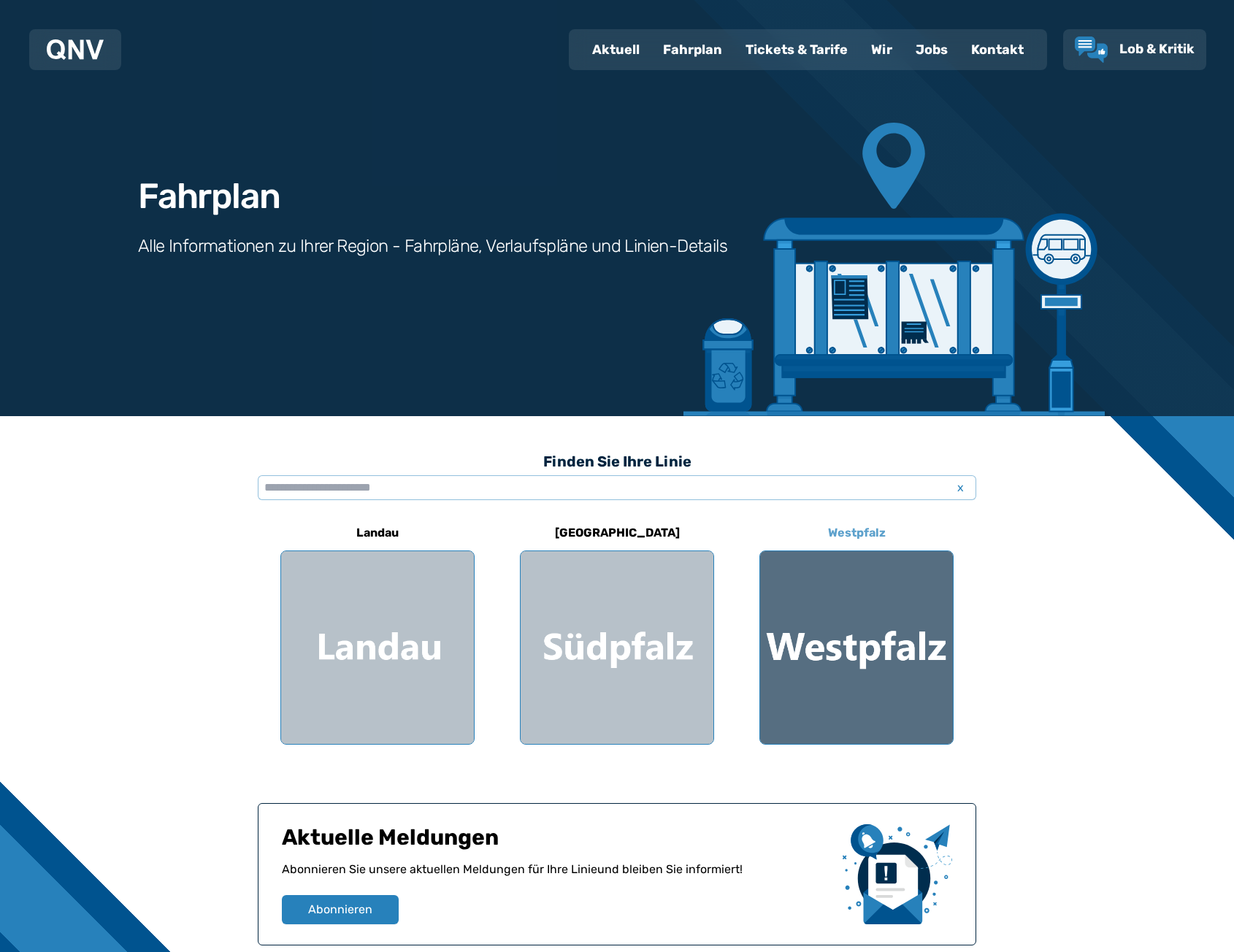  What do you see at coordinates (796, 49) in the screenshot?
I see `div: Tickets & Tarife` at bounding box center [796, 49].